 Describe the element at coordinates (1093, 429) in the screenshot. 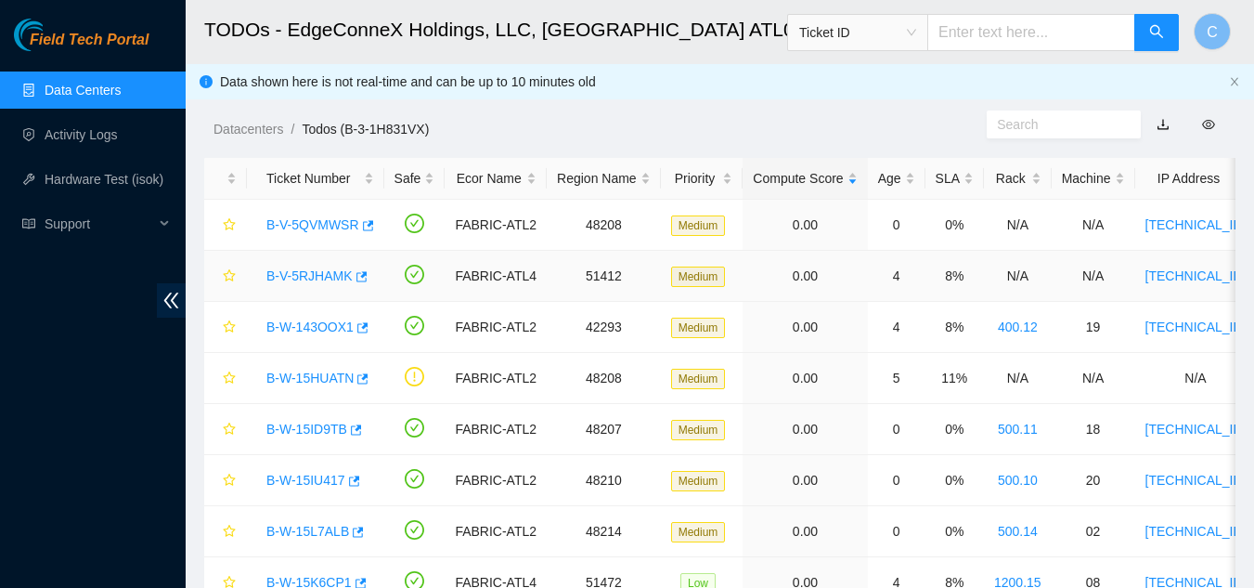

I see `td: 18` at that location.